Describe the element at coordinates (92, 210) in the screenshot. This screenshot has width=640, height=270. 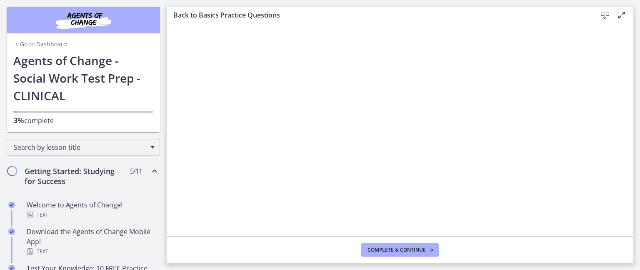
I see `div: Welcome to Agents of Change!` at that location.